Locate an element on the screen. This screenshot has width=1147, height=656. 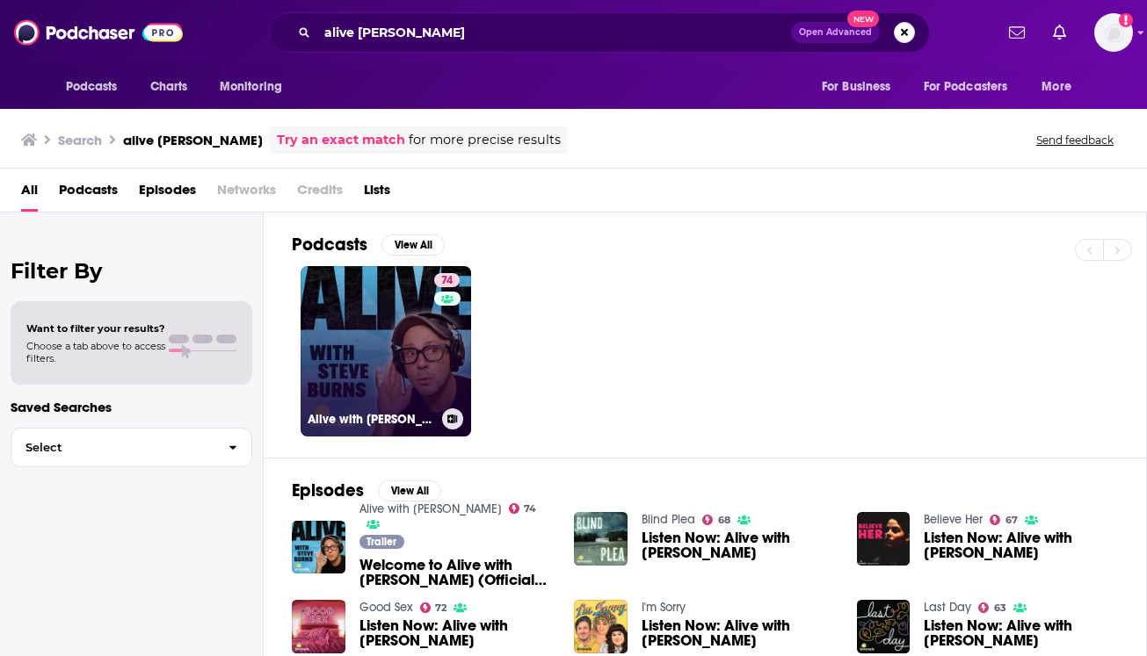
h3: Search is located at coordinates (80, 140).